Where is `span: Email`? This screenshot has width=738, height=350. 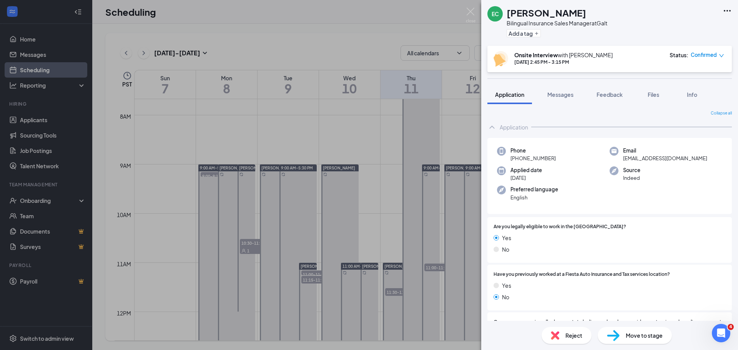 span: Email is located at coordinates (665, 151).